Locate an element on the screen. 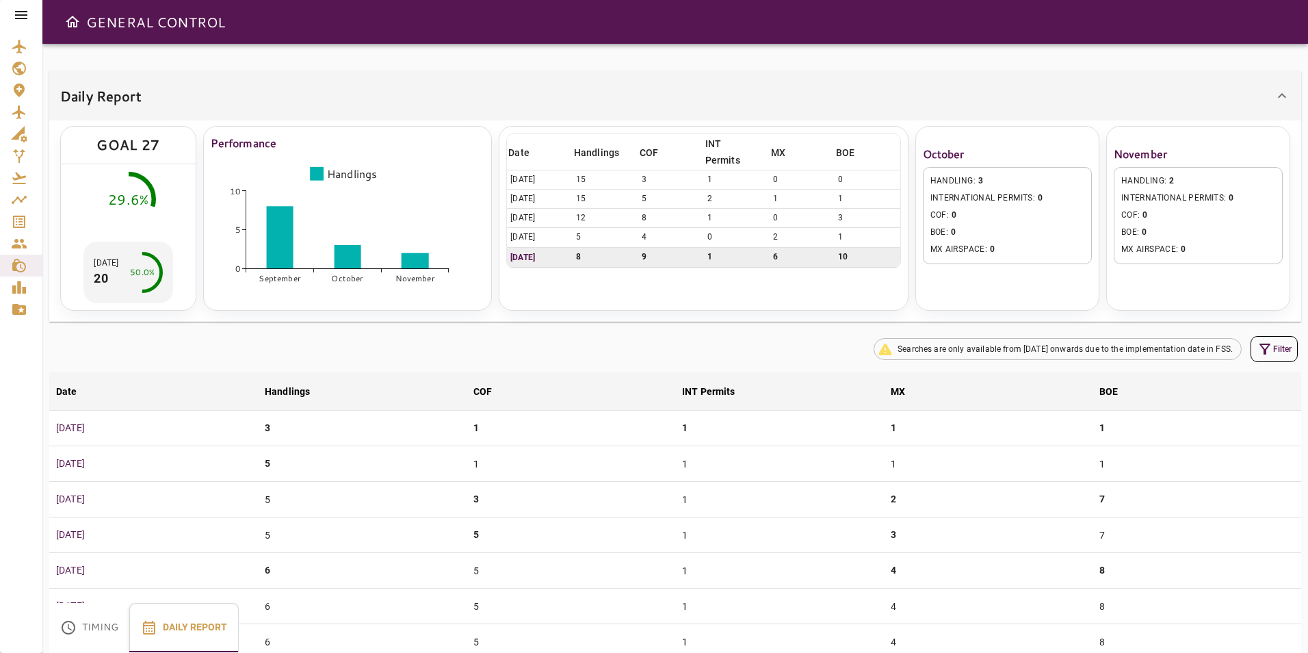 The image size is (1308, 653). span: BOE is located at coordinates (854, 153).